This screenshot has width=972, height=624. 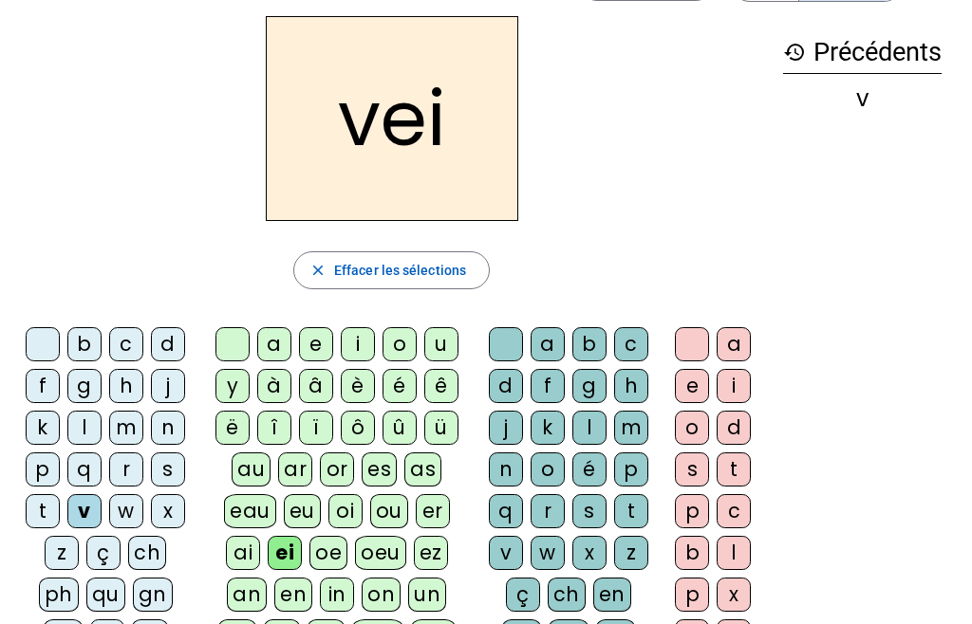 I want to click on div: oe, so click(x=328, y=553).